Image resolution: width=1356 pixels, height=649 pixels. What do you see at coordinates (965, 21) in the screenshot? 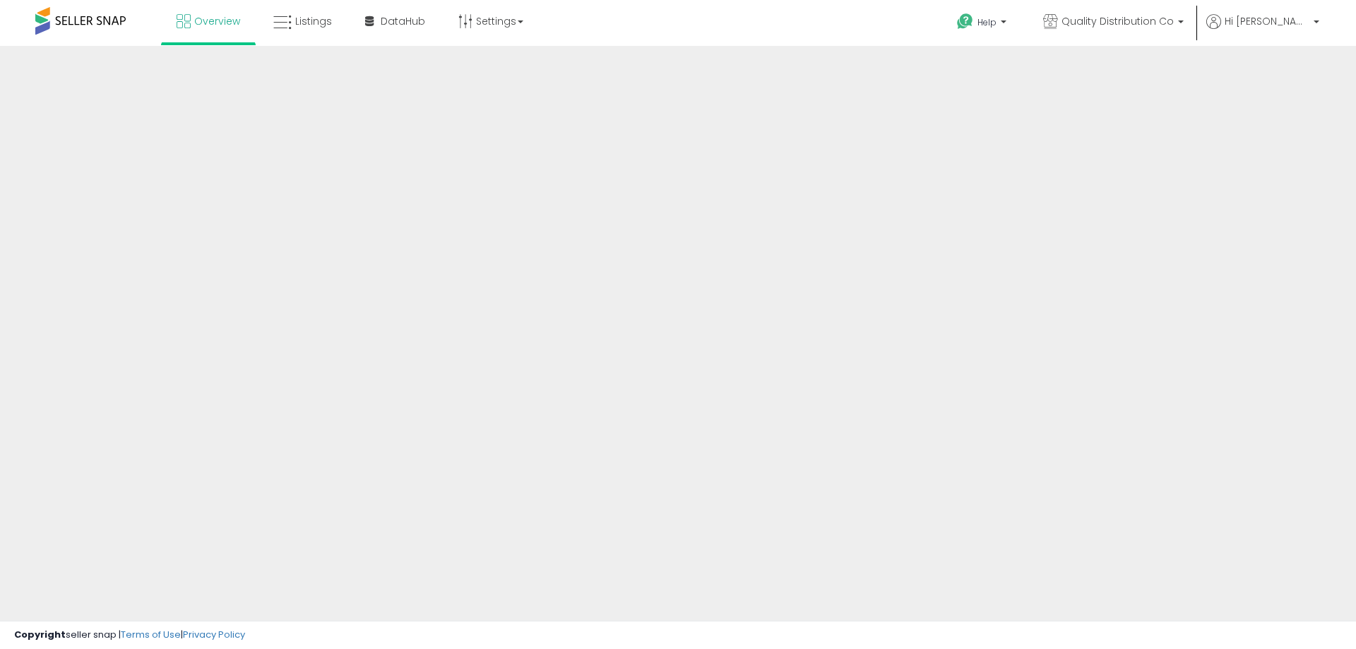
I see `i: Get Help` at bounding box center [965, 21].